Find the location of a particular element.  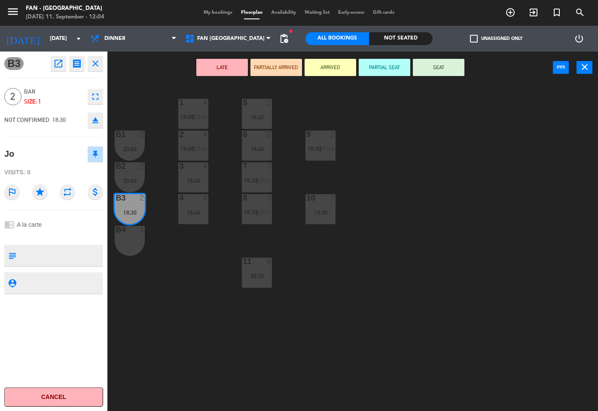

div: Size: 1 is located at coordinates (54, 101).